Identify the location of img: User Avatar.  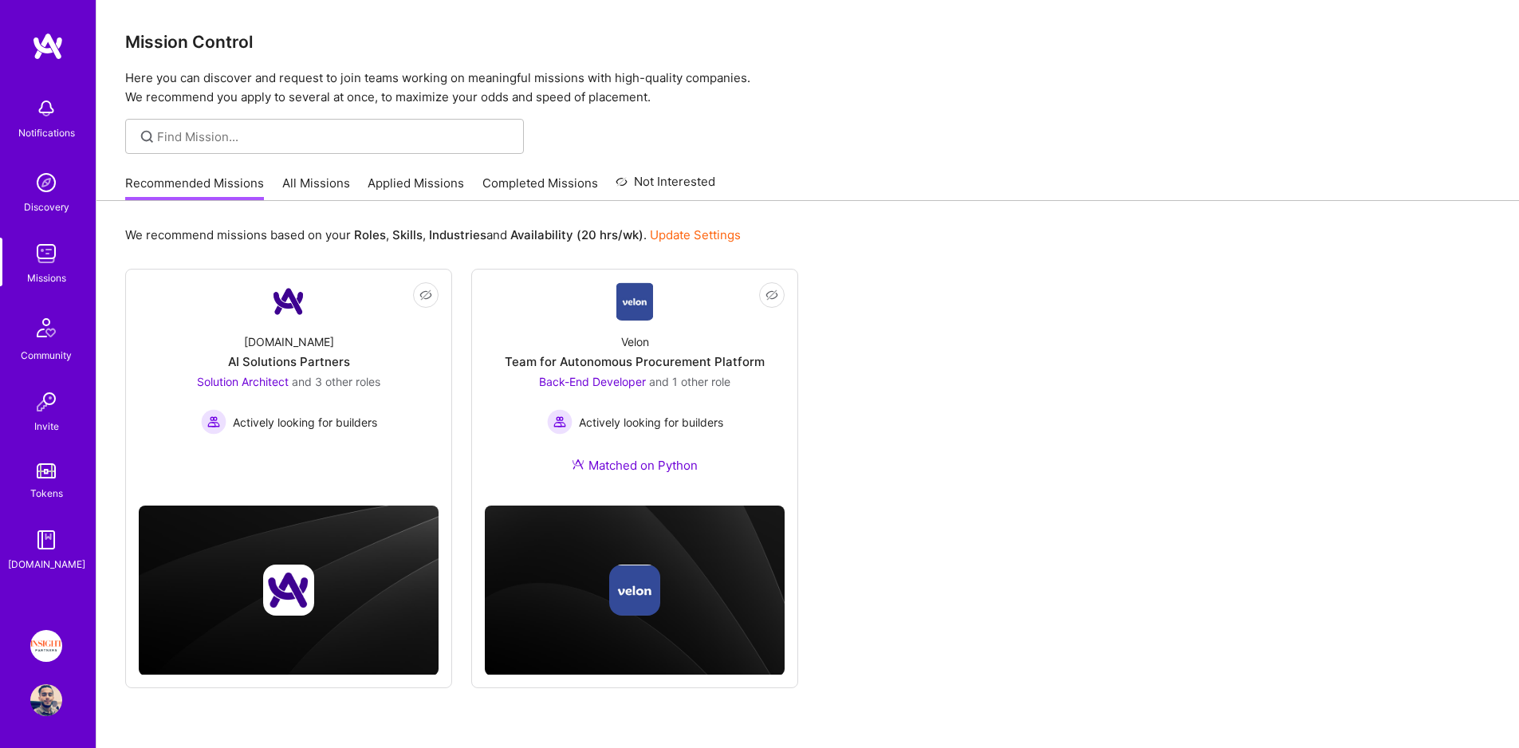
(46, 700).